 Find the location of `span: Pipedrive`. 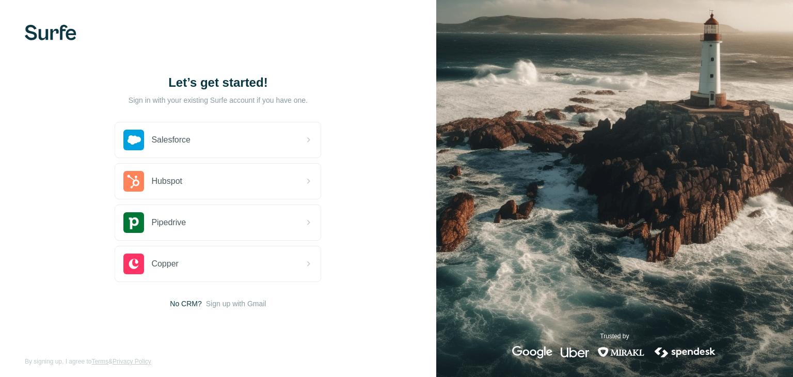

span: Pipedrive is located at coordinates (168, 222).